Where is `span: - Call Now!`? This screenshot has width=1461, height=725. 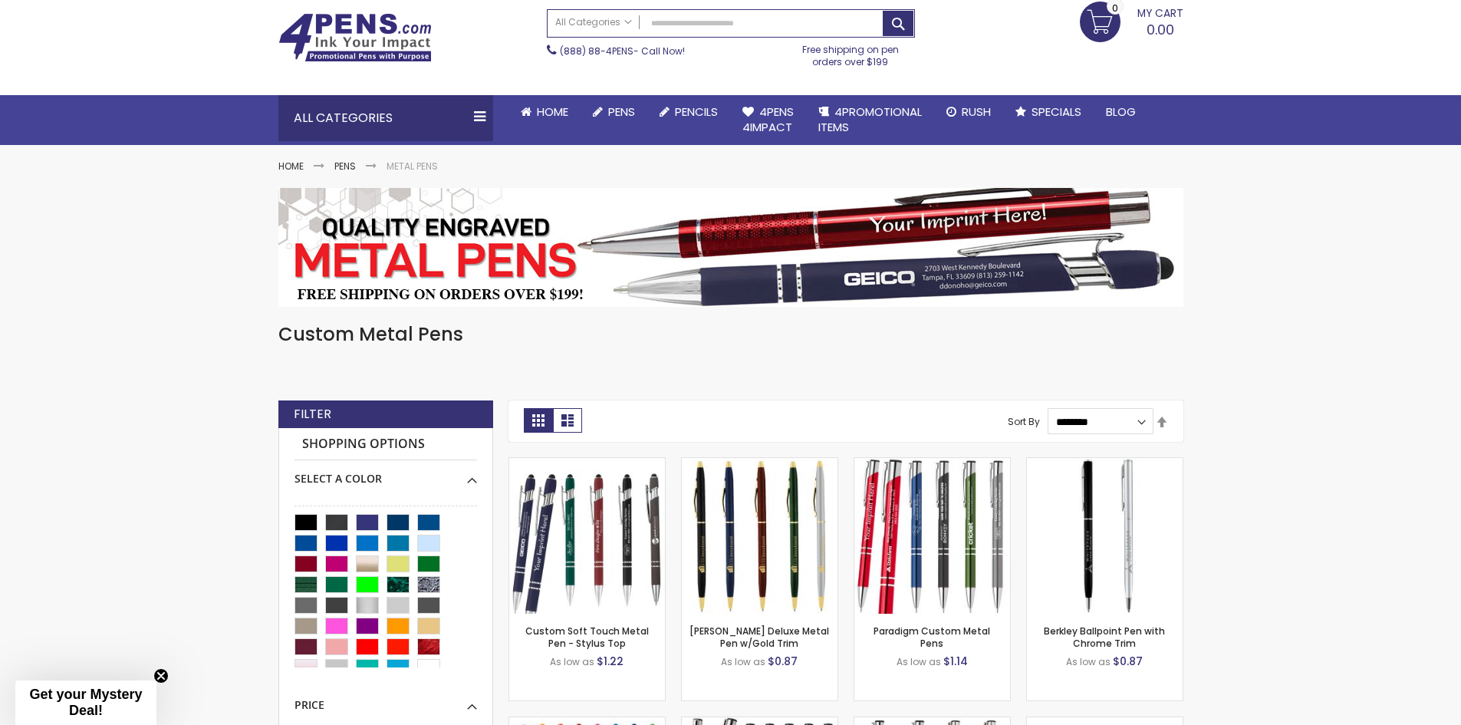
span: - Call Now! is located at coordinates (622, 51).